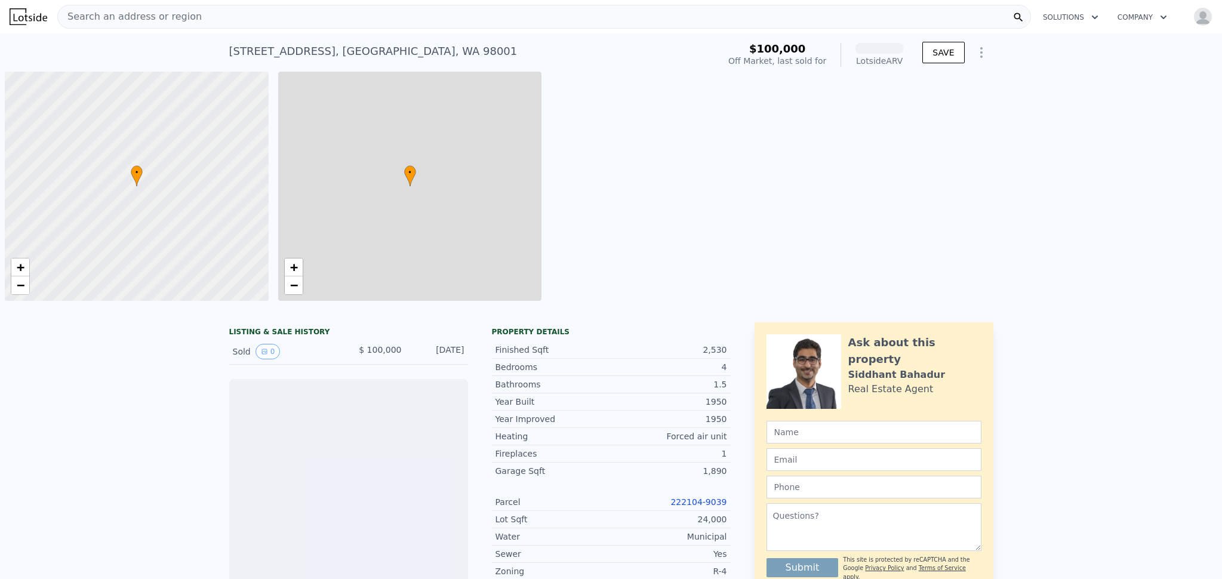  I want to click on div: Sold, so click(286, 352).